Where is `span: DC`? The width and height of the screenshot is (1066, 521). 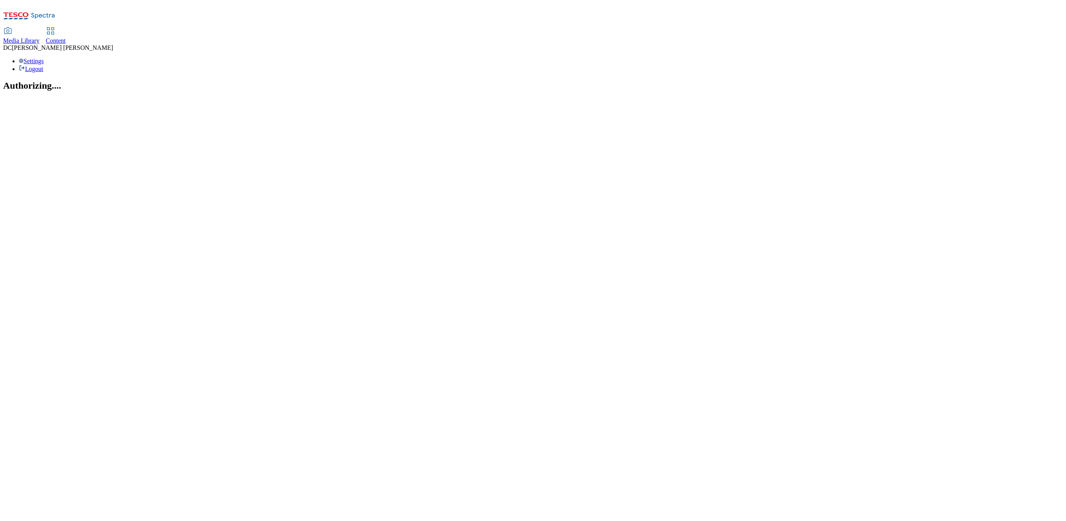
span: DC is located at coordinates (7, 47).